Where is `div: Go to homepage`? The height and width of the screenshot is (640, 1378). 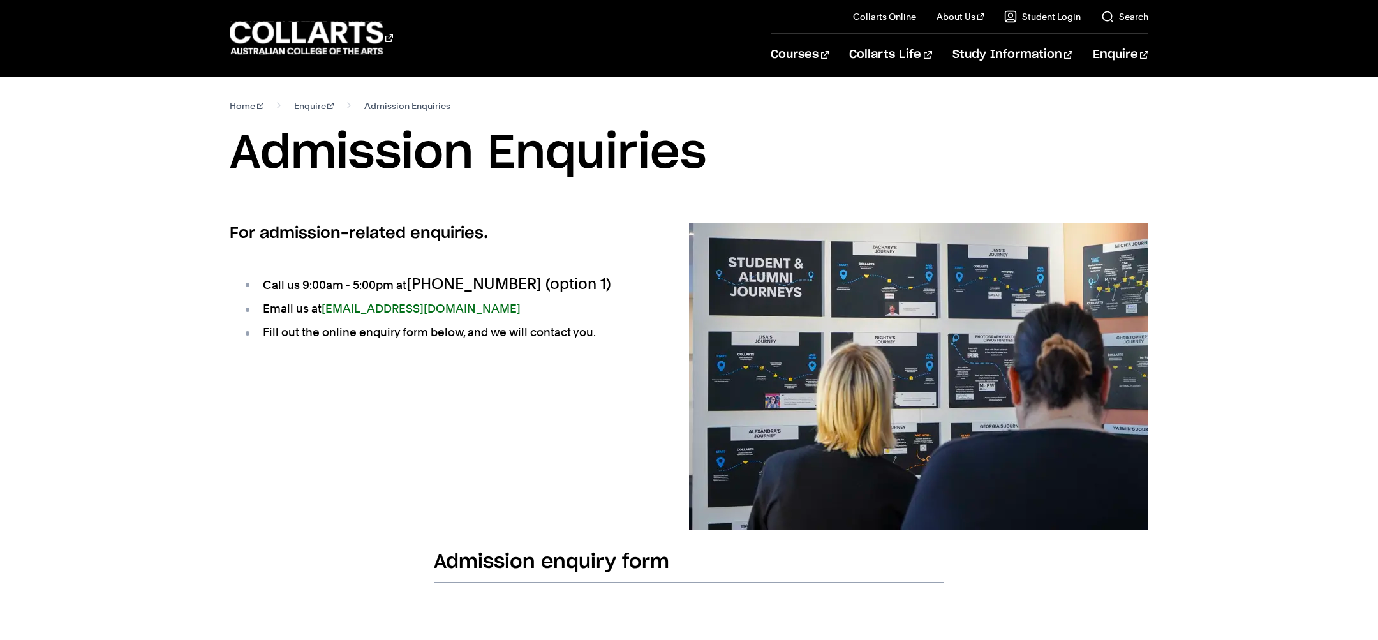 div: Go to homepage is located at coordinates (311, 38).